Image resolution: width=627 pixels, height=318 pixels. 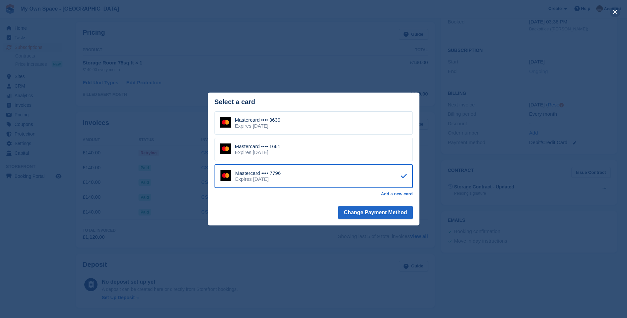 I want to click on div: Mastercard •••• 7796, so click(x=258, y=173).